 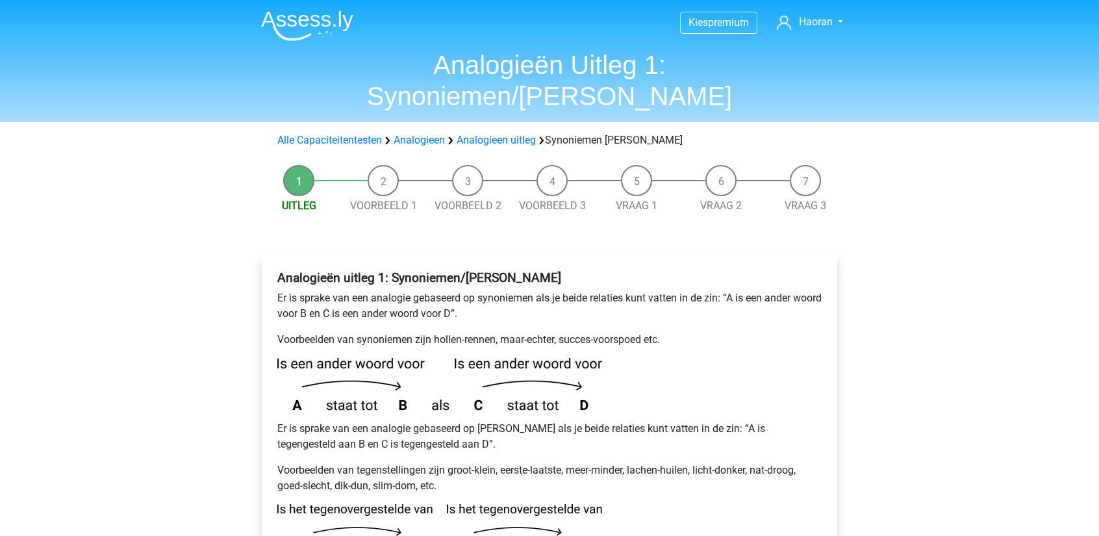 I want to click on a: Voorbeeld 2, so click(x=468, y=205).